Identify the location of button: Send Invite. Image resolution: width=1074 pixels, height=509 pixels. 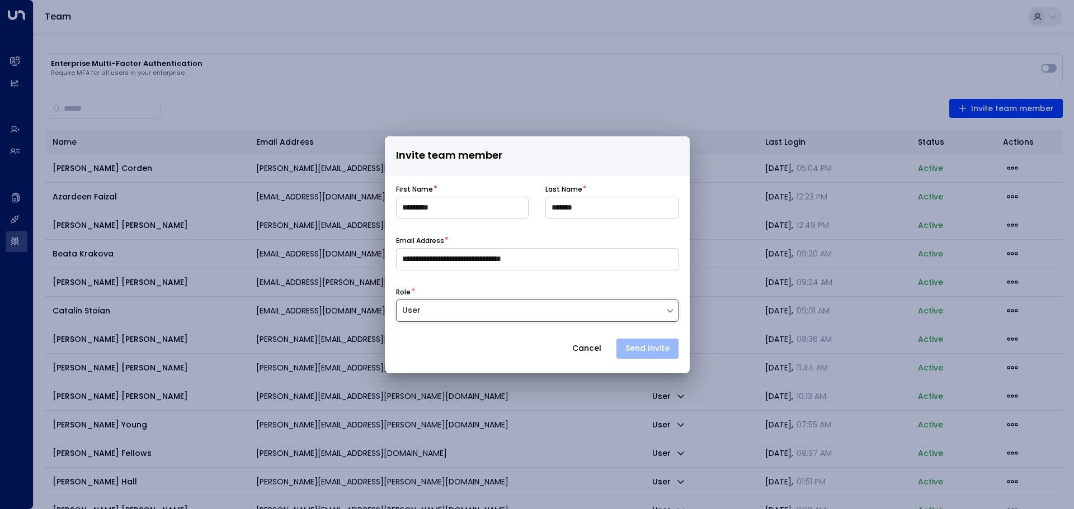
(647, 349).